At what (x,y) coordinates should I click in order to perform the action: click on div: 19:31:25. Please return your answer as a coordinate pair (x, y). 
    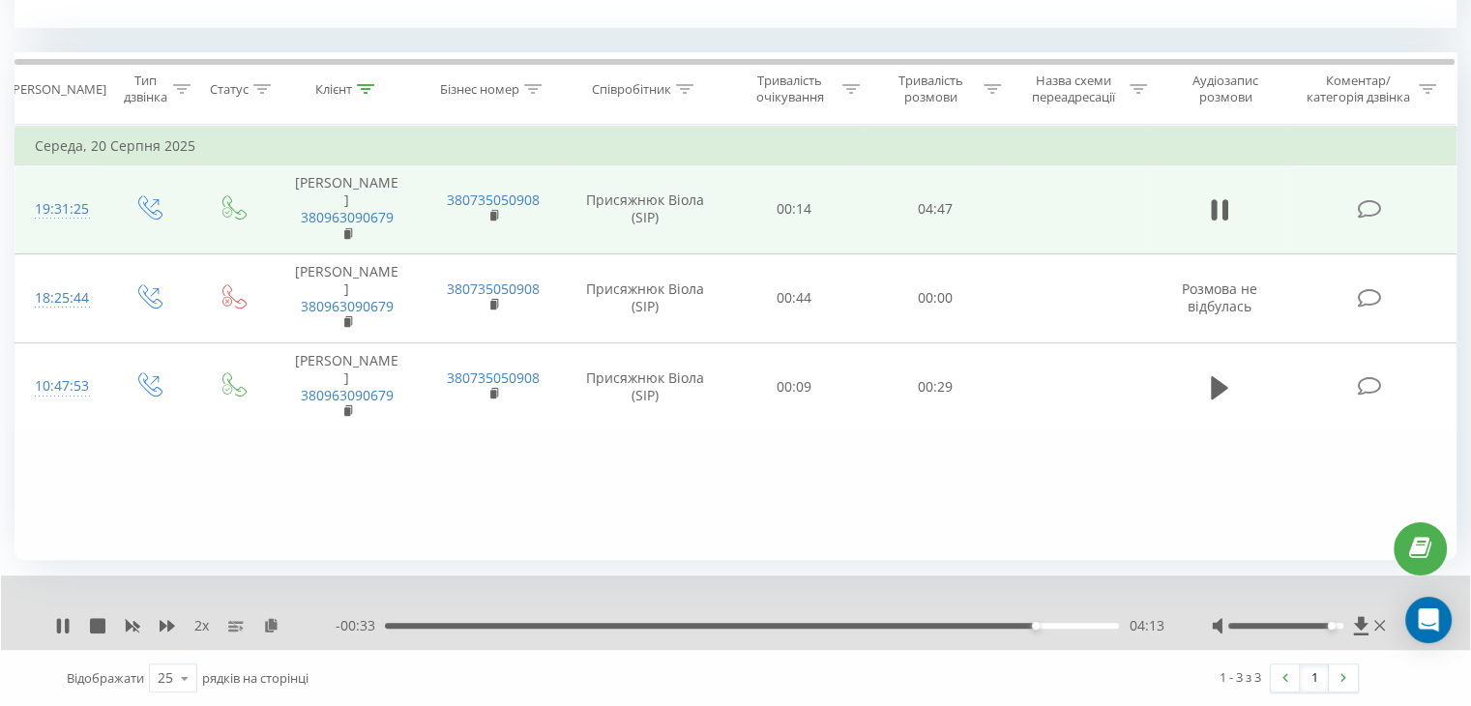
    Looking at the image, I should click on (60, 209).